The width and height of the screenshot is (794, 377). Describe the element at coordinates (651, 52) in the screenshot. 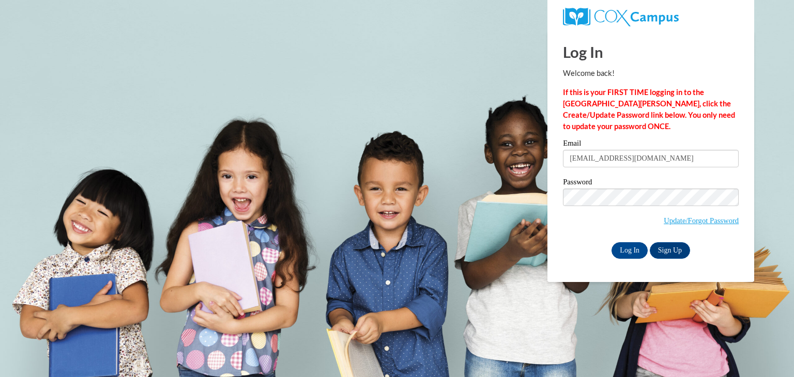

I see `h1: Log In` at that location.